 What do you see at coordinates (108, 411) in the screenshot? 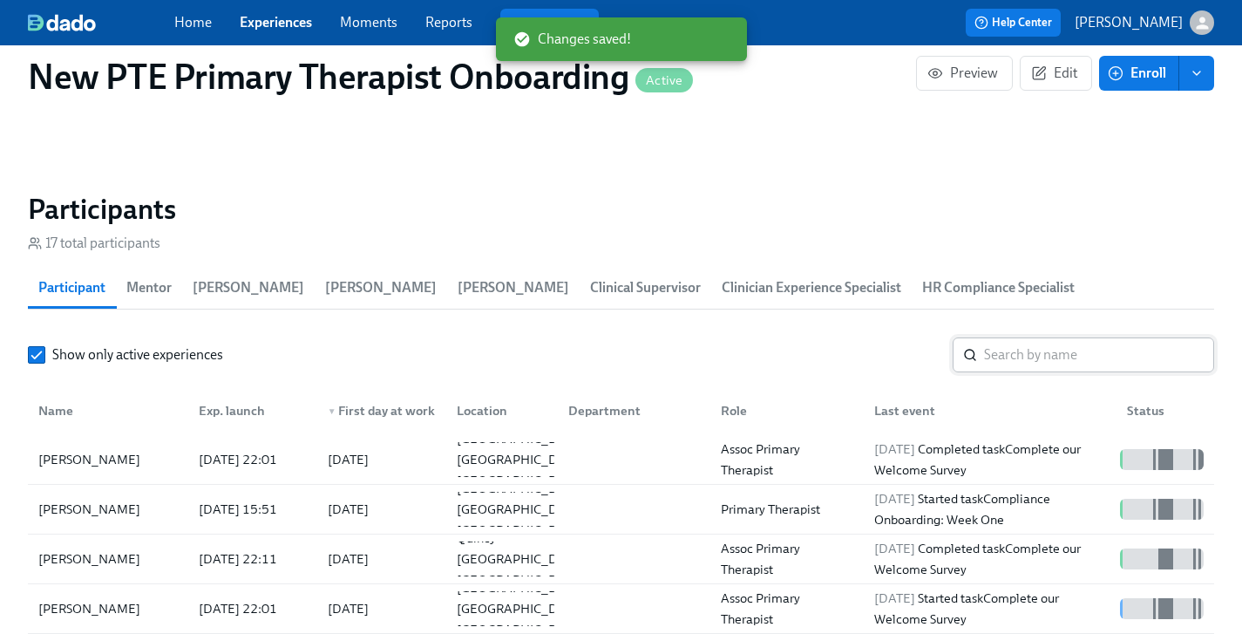
I see `div: Name` at bounding box center [108, 411].